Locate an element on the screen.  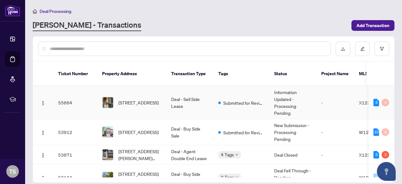
button: Add Transaction is located at coordinates (373, 25).